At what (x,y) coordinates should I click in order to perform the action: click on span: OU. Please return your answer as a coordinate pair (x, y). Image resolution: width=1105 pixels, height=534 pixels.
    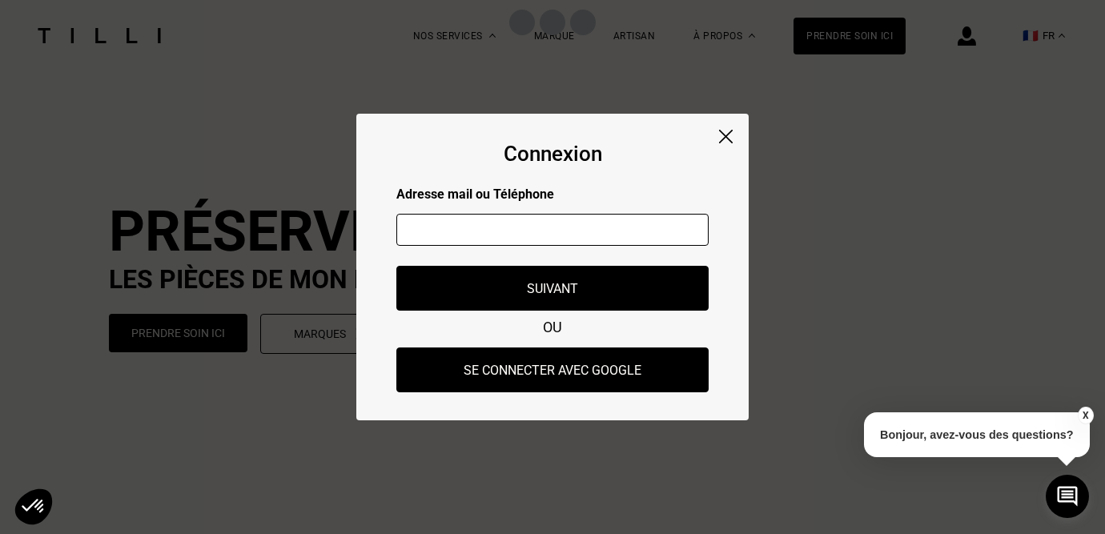
    Looking at the image, I should click on (553, 327).